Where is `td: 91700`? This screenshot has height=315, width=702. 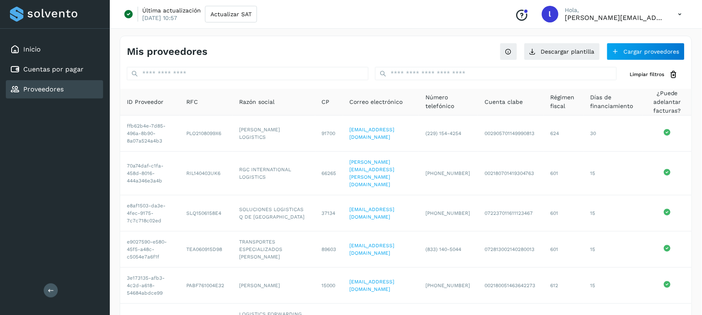
td: 91700 is located at coordinates (329, 133).